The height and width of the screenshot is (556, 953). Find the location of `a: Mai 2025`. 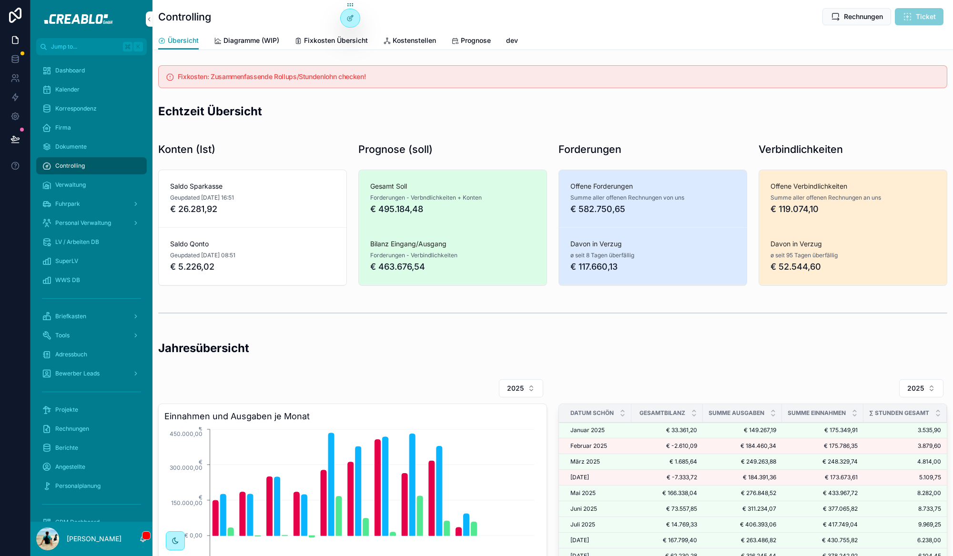

a: Mai 2025 is located at coordinates (598, 493).